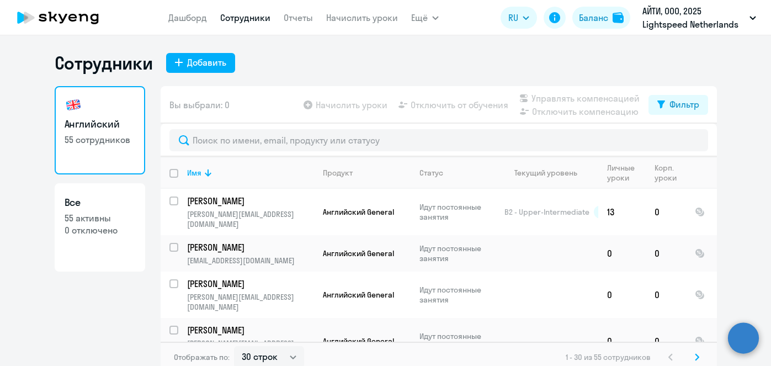 This screenshot has height=366, width=771. What do you see at coordinates (425, 18) in the screenshot?
I see `button: Ещё` at bounding box center [425, 18].